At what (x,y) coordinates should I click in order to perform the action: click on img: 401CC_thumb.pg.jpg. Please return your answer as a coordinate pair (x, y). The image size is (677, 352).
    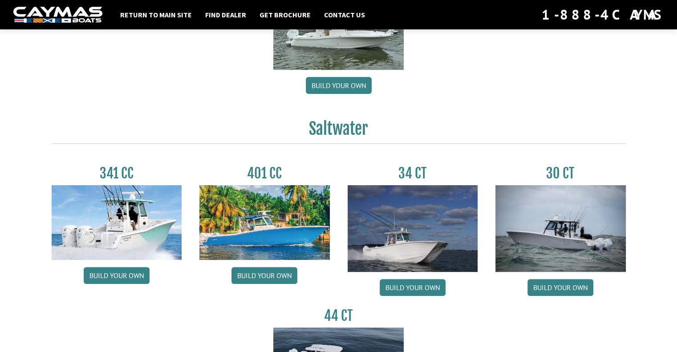
    Looking at the image, I should click on (264, 222).